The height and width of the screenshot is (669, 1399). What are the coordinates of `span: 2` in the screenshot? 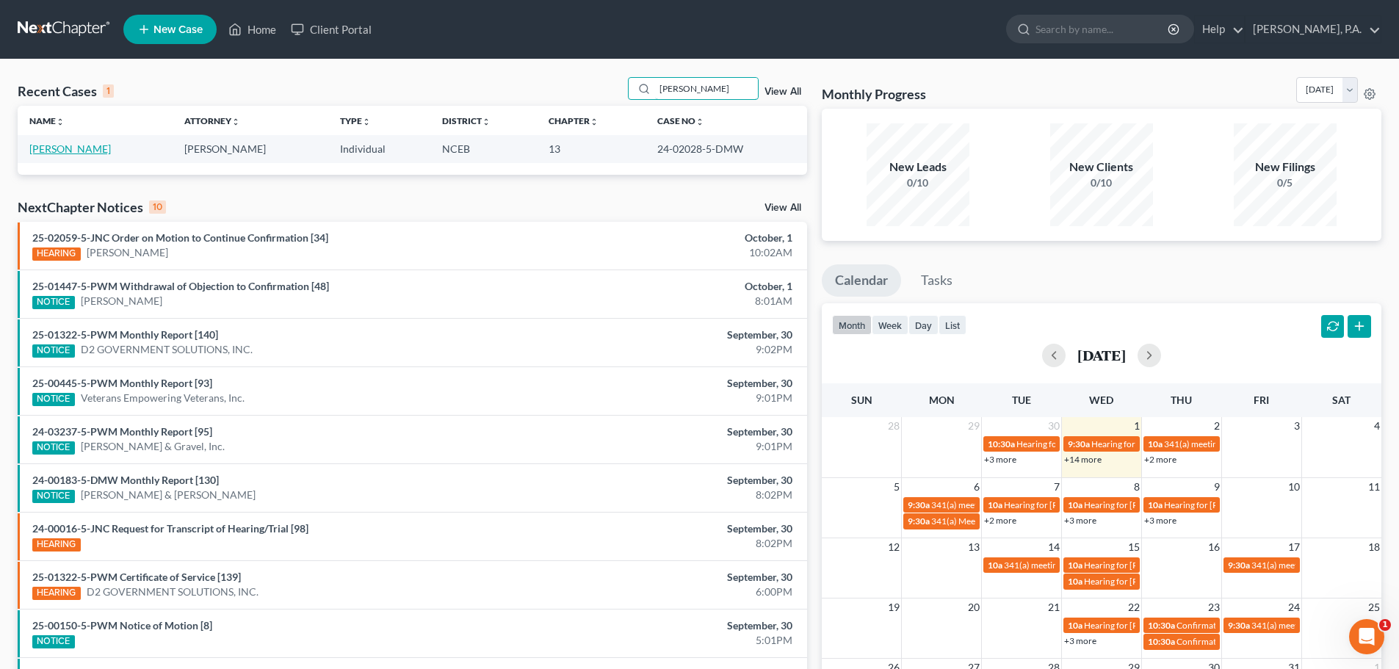 It's located at (1217, 426).